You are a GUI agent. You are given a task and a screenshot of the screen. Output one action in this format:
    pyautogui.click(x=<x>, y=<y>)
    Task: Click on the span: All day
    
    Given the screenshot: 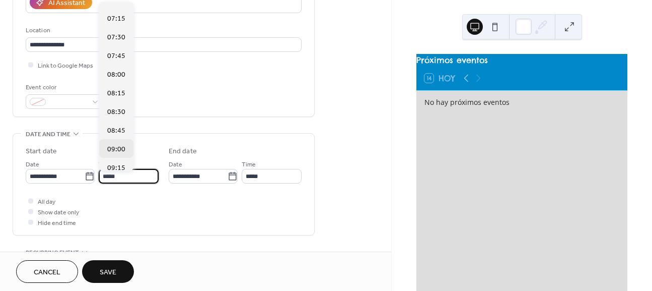 What is the action you would take?
    pyautogui.click(x=46, y=201)
    